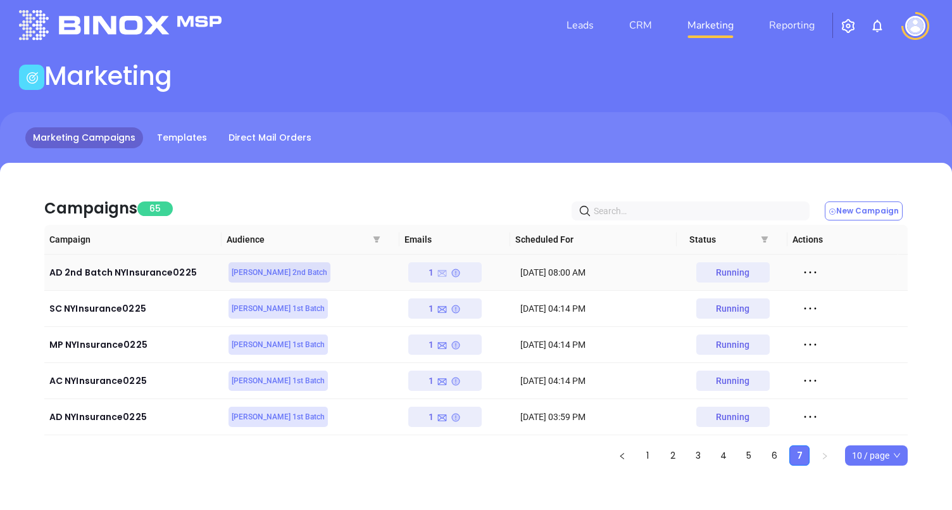  I want to click on img: iconNotification, so click(877, 26).